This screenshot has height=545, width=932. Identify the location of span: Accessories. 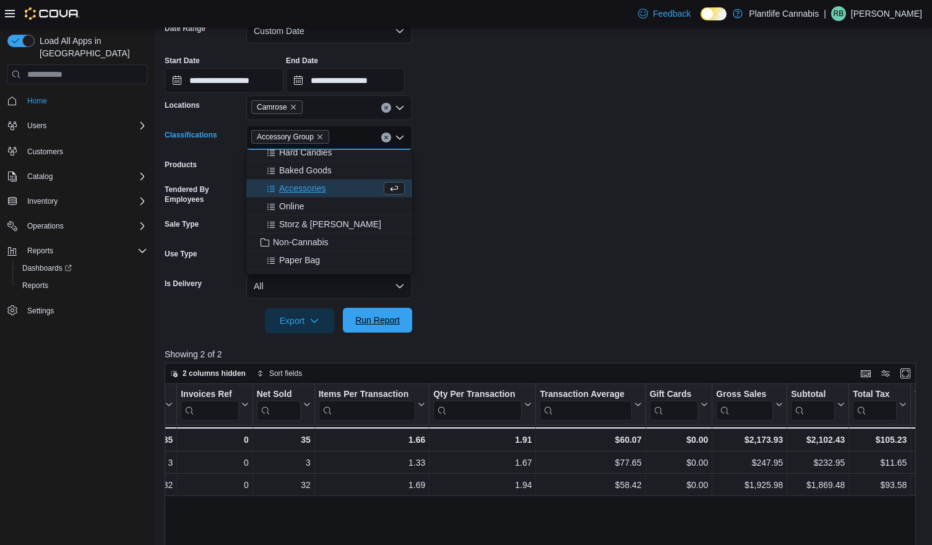
(302, 188).